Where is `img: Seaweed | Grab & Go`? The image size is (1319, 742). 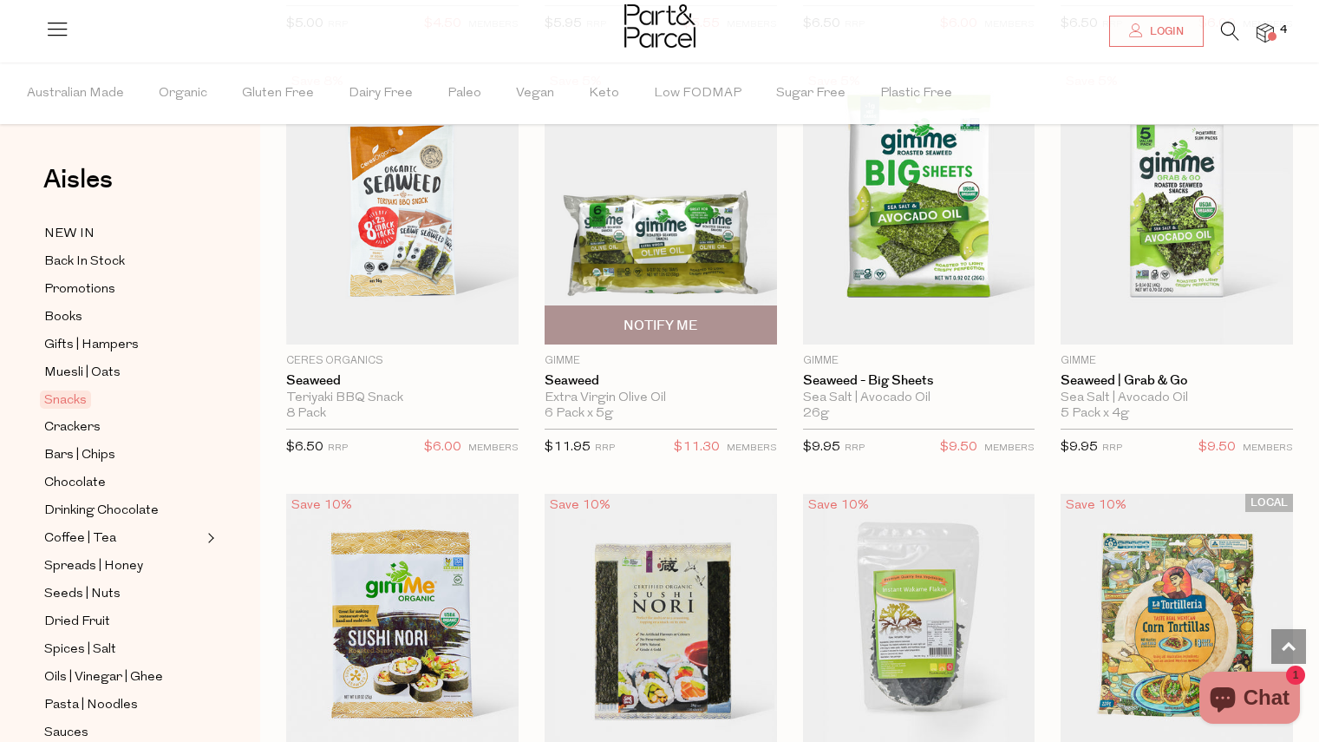 img: Seaweed | Grab & Go is located at coordinates (1177, 207).